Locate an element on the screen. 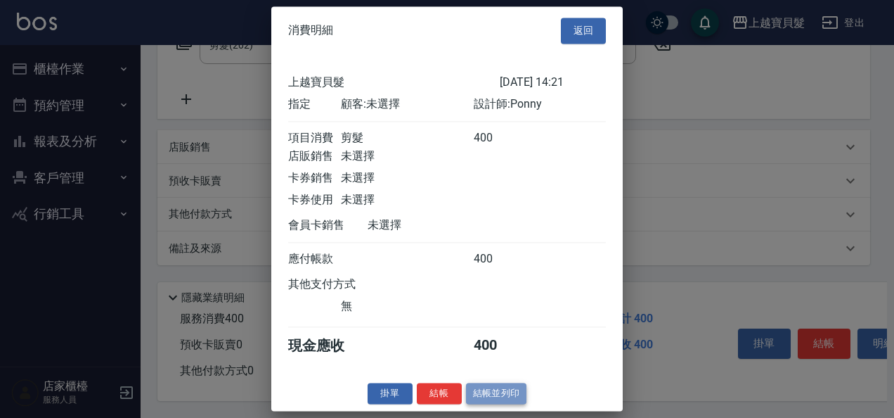  div: 應付帳款 is located at coordinates (314, 259).